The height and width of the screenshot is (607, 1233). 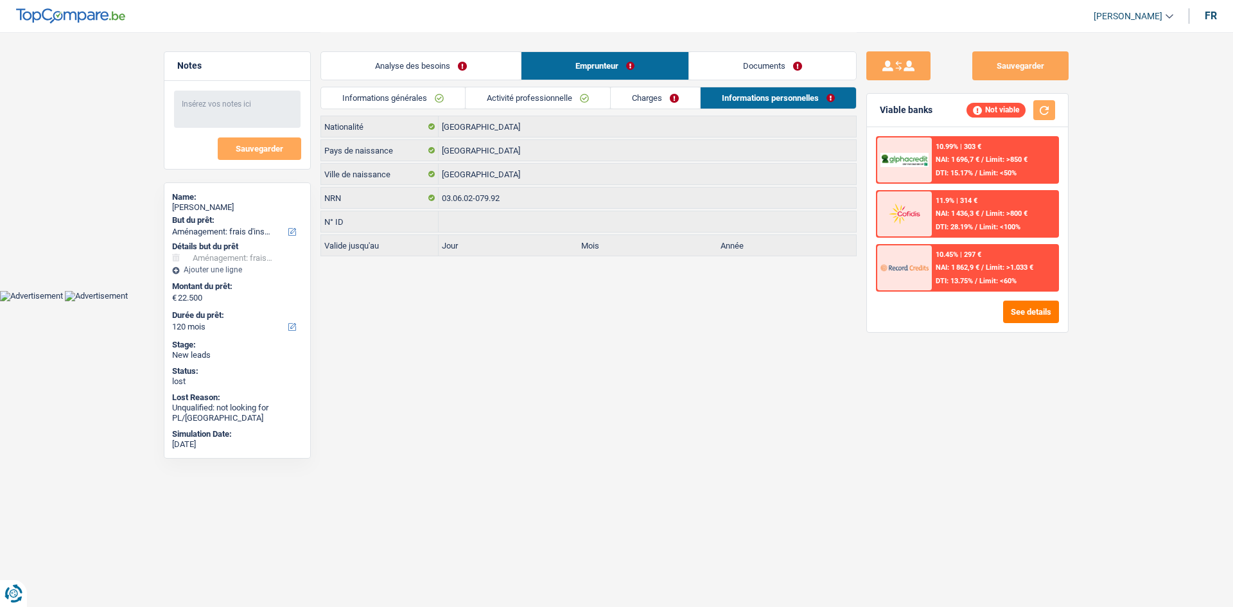 I want to click on div: Simulation Date:, so click(x=237, y=434).